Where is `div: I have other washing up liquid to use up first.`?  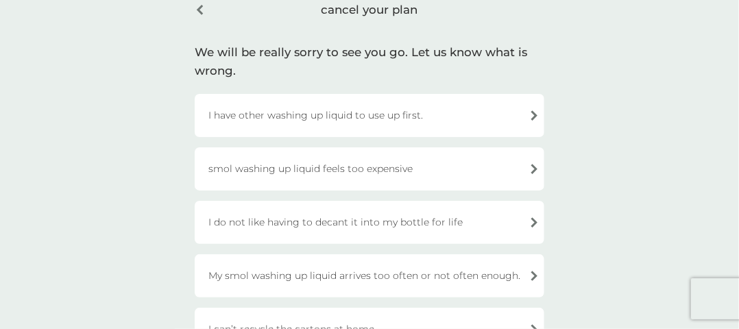 div: I have other washing up liquid to use up first. is located at coordinates (370, 115).